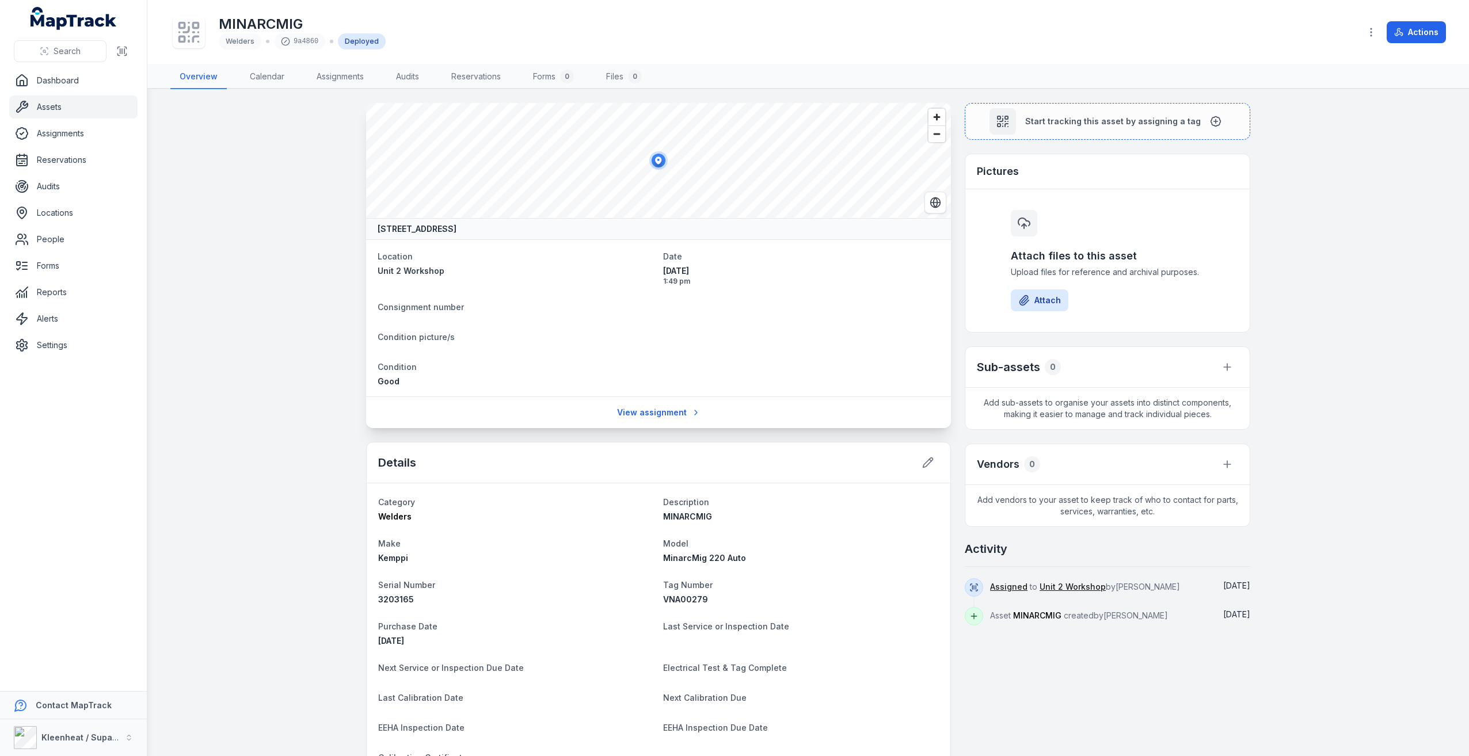 The width and height of the screenshot is (1469, 756). Describe the element at coordinates (73, 292) in the screenshot. I see `a: Reports` at that location.